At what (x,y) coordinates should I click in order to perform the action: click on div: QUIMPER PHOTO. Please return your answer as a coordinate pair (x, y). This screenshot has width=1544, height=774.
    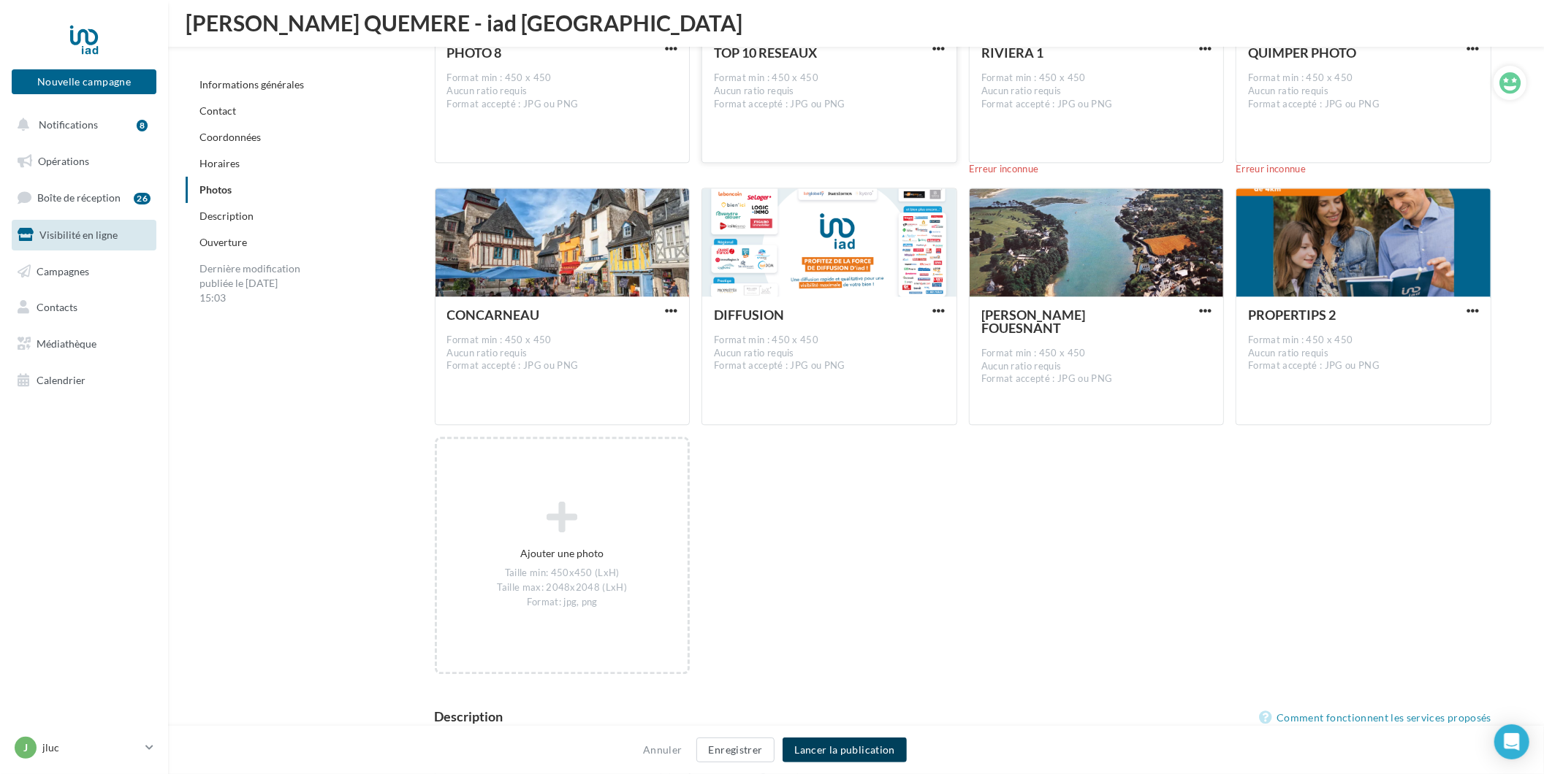
    Looking at the image, I should click on (1333, 53).